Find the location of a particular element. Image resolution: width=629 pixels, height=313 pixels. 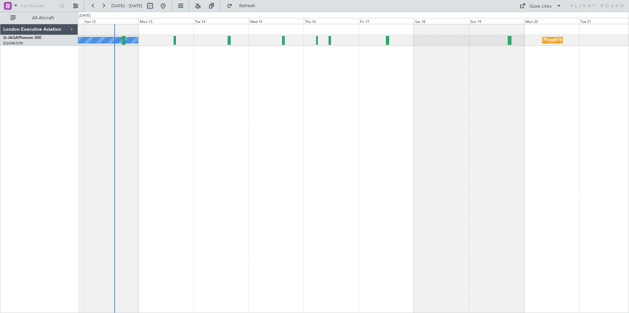

button: Quick Links is located at coordinates (540, 6).